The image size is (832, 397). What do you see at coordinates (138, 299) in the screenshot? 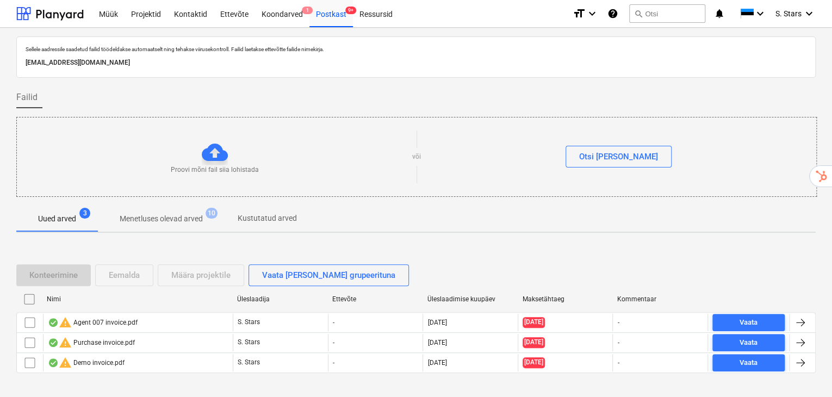
I see `div: Nimi` at bounding box center [138, 299].